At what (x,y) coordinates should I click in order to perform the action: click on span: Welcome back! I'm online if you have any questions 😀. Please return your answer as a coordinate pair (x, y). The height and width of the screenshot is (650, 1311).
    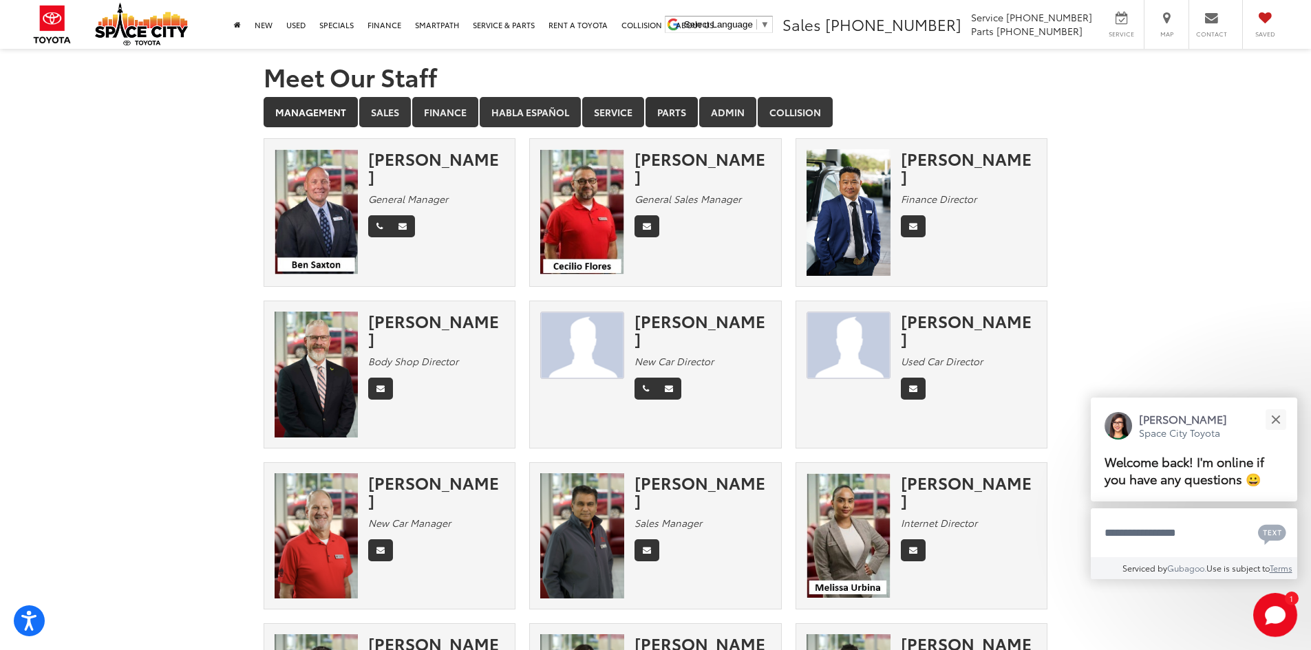
    Looking at the image, I should click on (1184, 470).